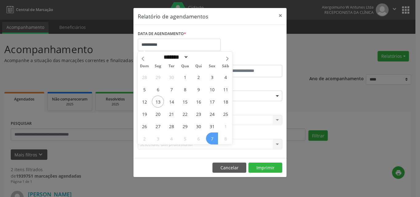  I want to click on h5: Relatório de agendamentos, so click(173, 16).